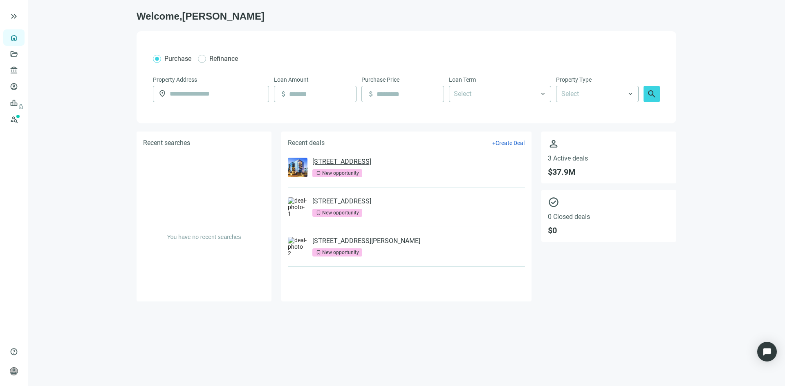  I want to click on span: check_circle, so click(608, 202).